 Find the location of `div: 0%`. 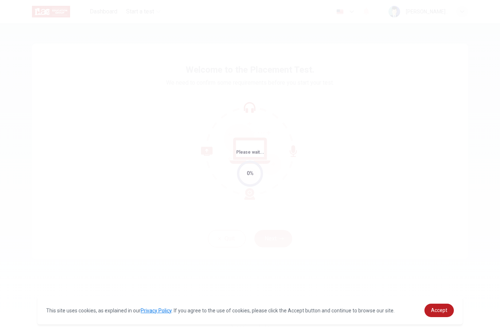

div: 0% is located at coordinates (250, 173).